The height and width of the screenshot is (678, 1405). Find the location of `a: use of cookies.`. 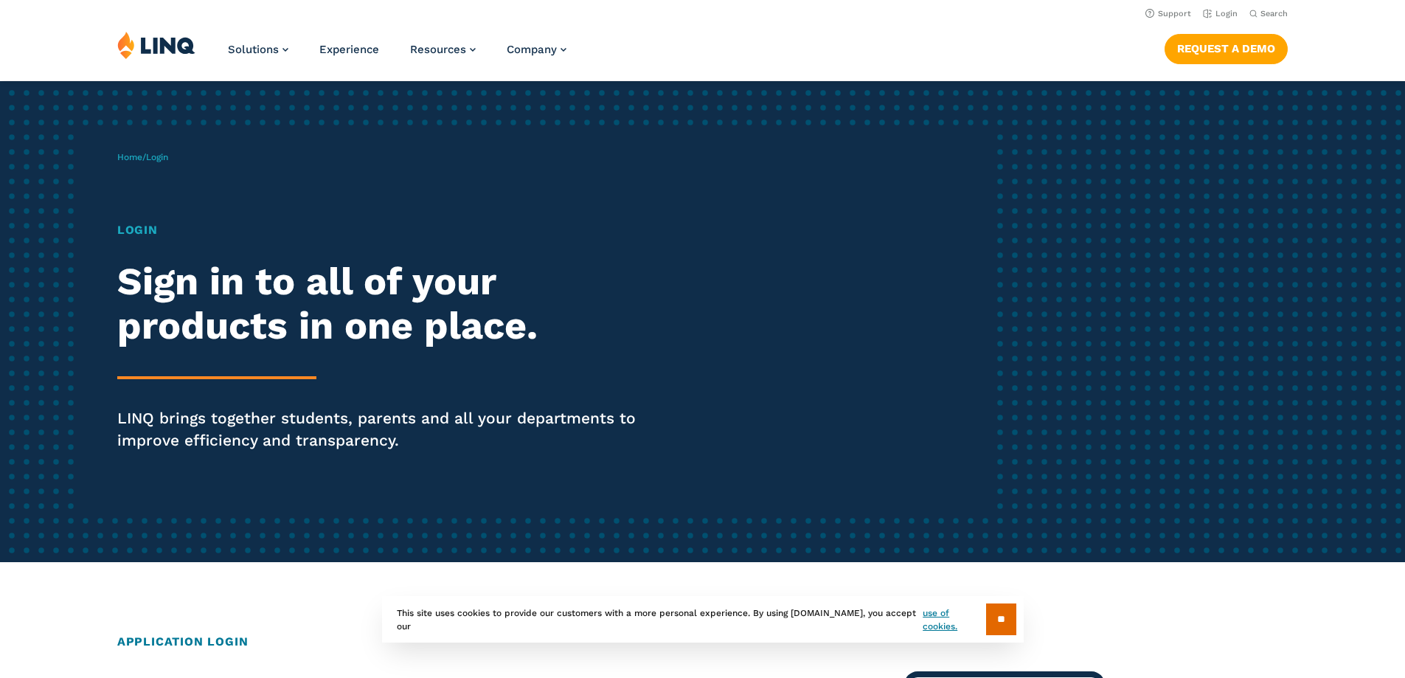

a: use of cookies. is located at coordinates (954, 620).